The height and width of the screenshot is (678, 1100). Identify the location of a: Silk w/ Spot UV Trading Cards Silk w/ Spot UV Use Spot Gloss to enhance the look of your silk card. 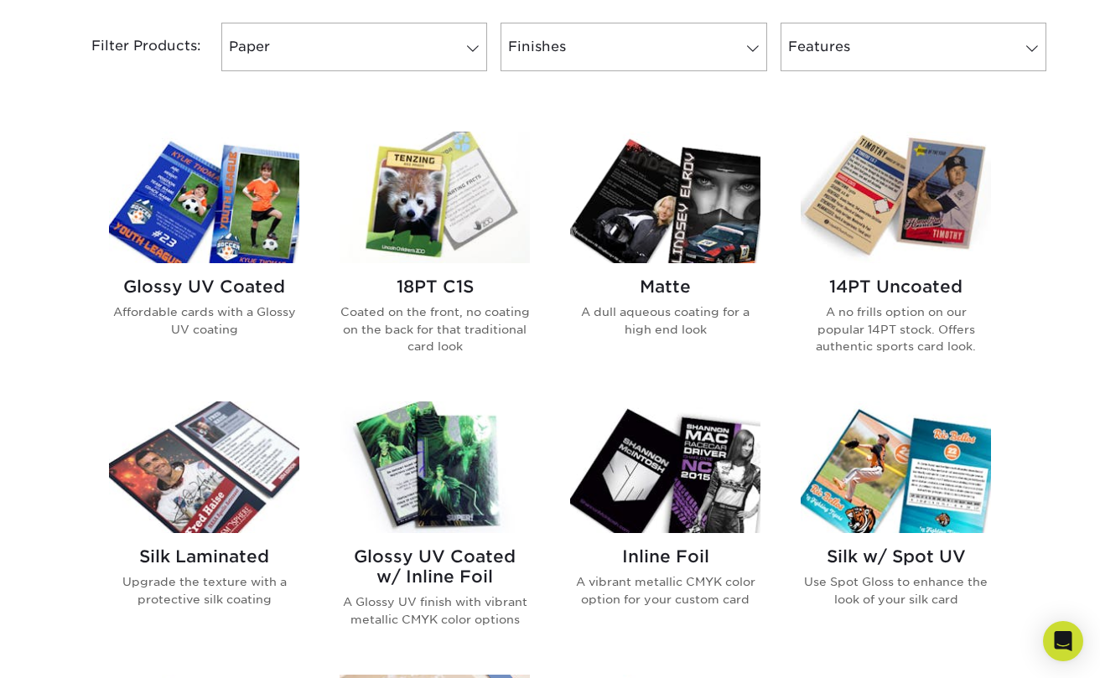
(895, 528).